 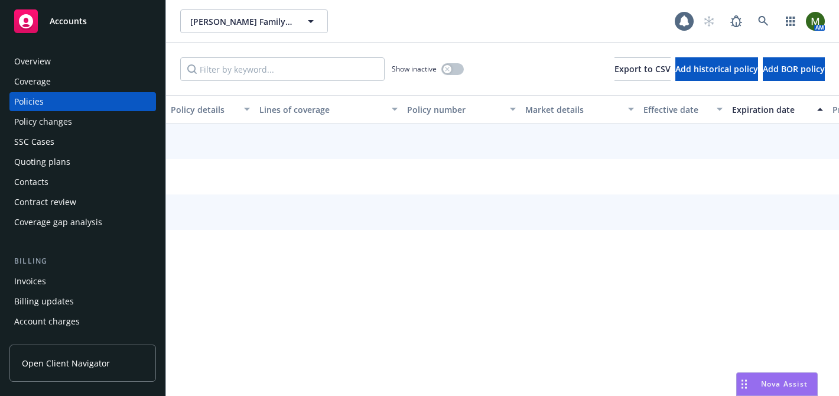 What do you see at coordinates (642, 69) in the screenshot?
I see `button: Export to CSV` at bounding box center [642, 69].